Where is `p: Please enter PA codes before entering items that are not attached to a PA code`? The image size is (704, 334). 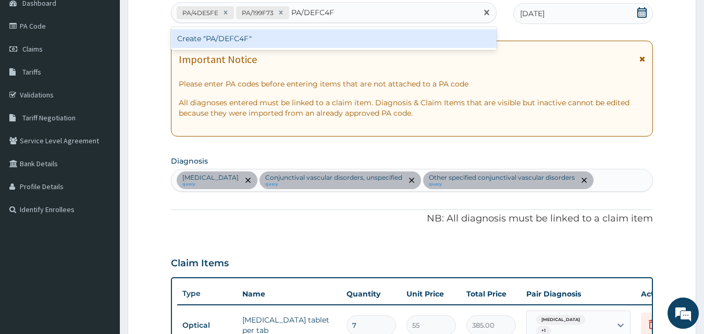
p: Please enter PA codes before entering items that are not attached to a PA code is located at coordinates (412, 84).